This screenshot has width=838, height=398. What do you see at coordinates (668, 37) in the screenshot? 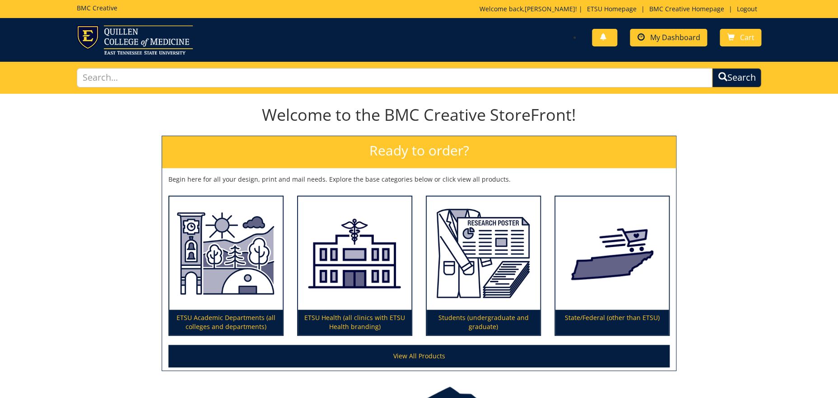
I see `a: My Dashboard` at bounding box center [668, 37].